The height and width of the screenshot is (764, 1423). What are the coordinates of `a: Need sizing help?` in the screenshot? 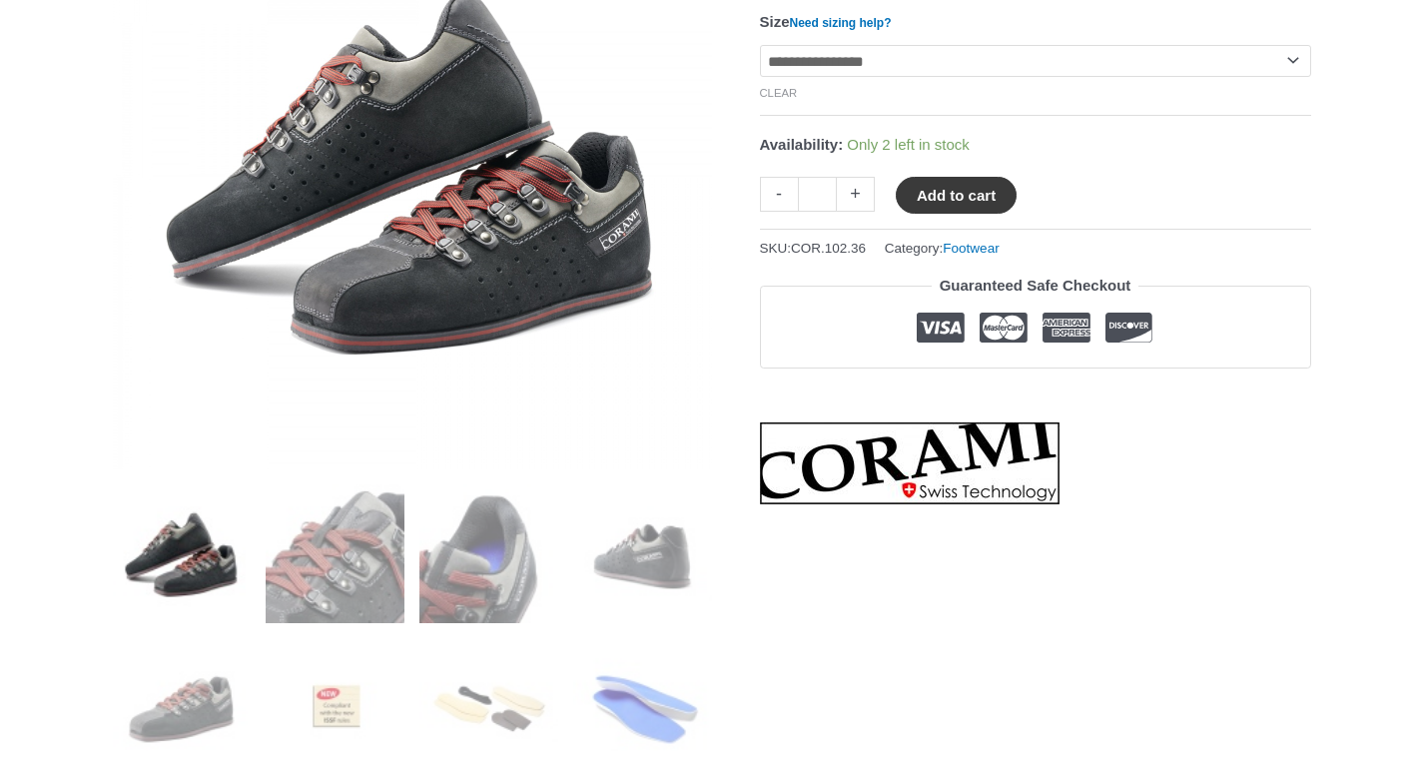 It's located at (841, 23).